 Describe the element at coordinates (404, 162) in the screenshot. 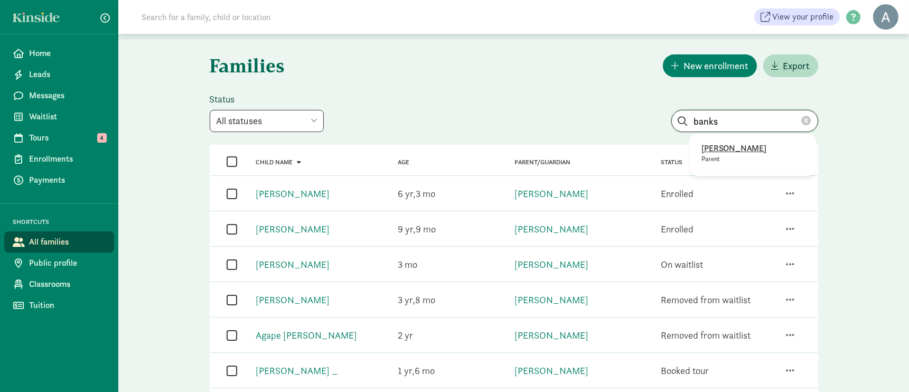

I see `span: Age` at that location.